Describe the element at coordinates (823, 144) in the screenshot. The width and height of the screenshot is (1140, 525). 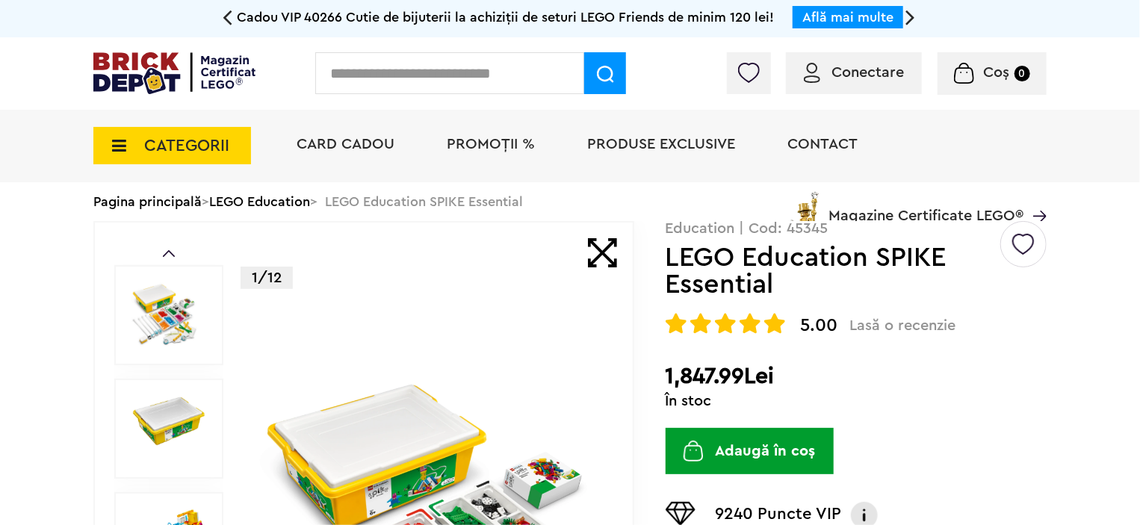
I see `span: Contact` at that location.